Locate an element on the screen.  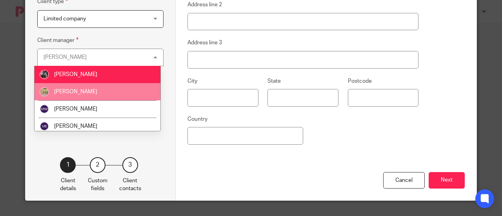
button: Next is located at coordinates (447, 180).